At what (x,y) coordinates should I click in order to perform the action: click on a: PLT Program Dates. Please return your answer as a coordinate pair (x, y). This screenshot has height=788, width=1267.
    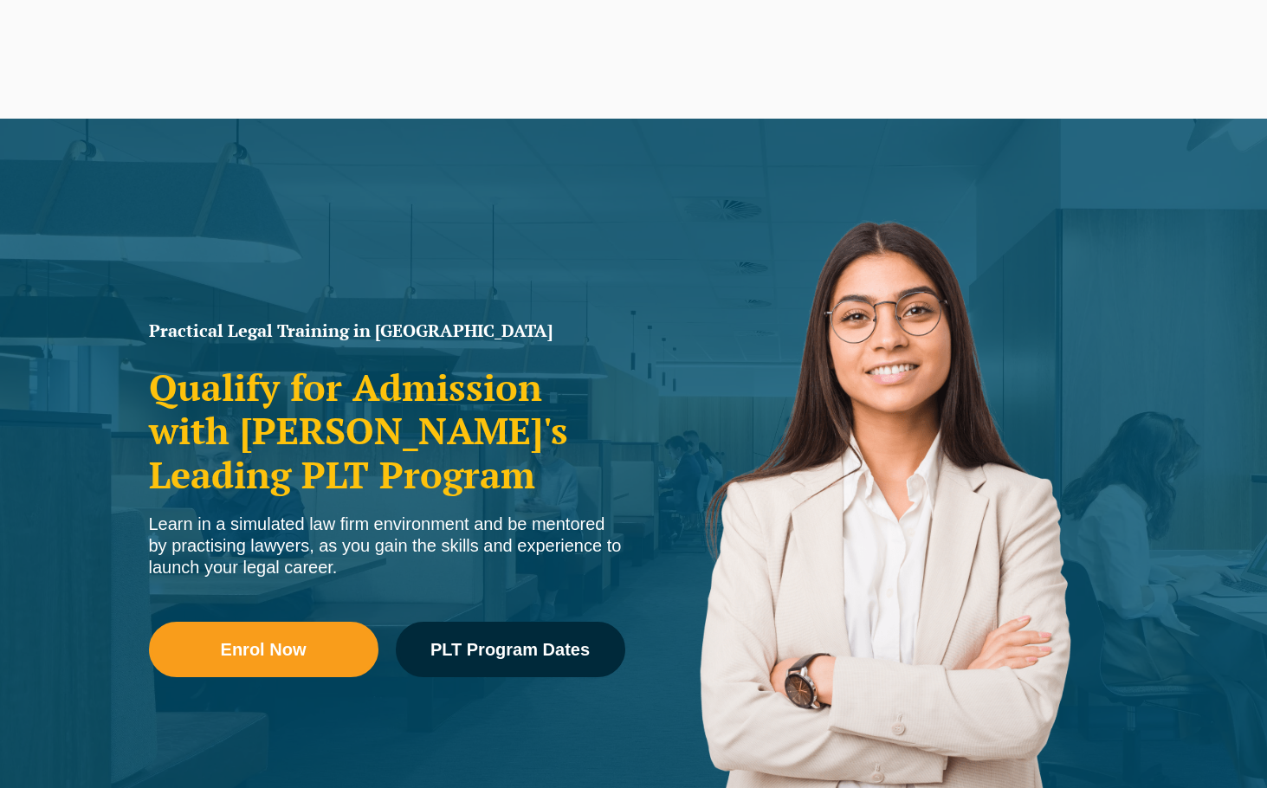
    Looking at the image, I should click on (510, 650).